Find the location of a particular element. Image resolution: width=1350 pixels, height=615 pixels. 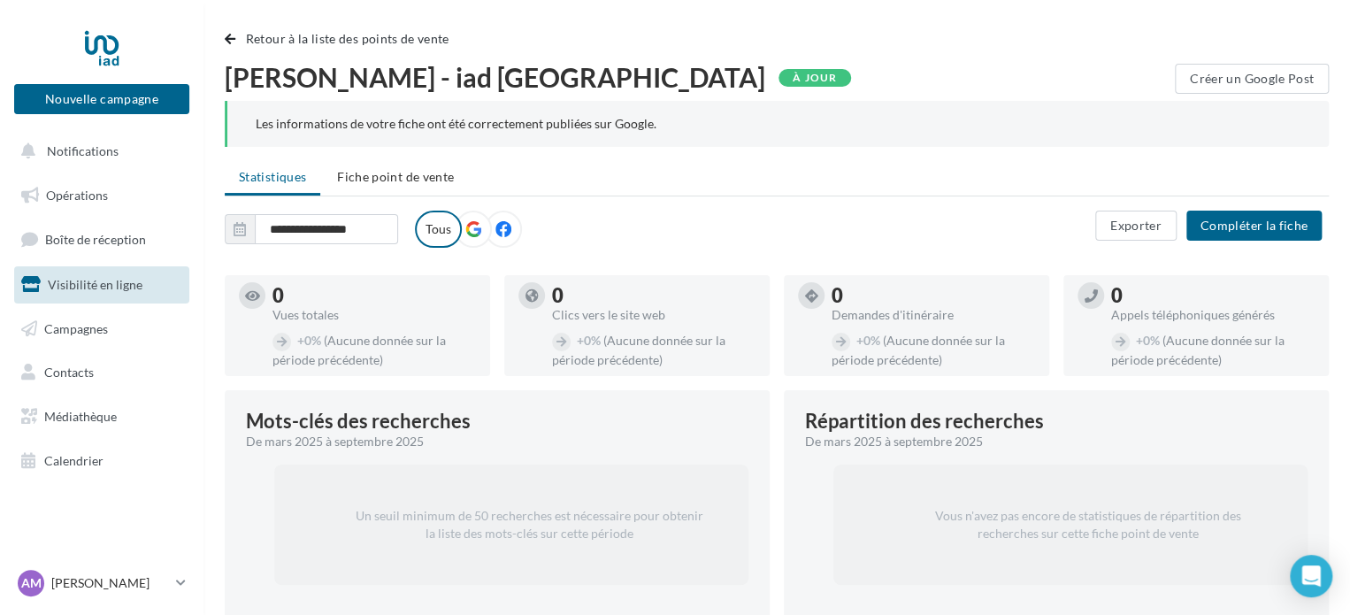

div: Vues totales is located at coordinates (374, 315).